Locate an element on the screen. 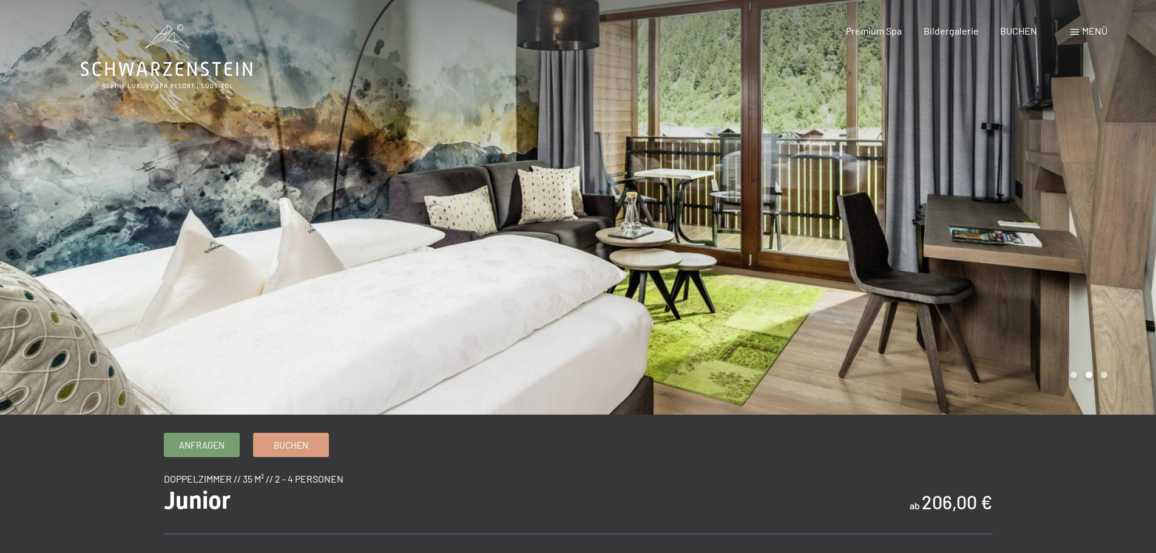 This screenshot has height=553, width=1156. span: BUCHEN is located at coordinates (1018, 30).